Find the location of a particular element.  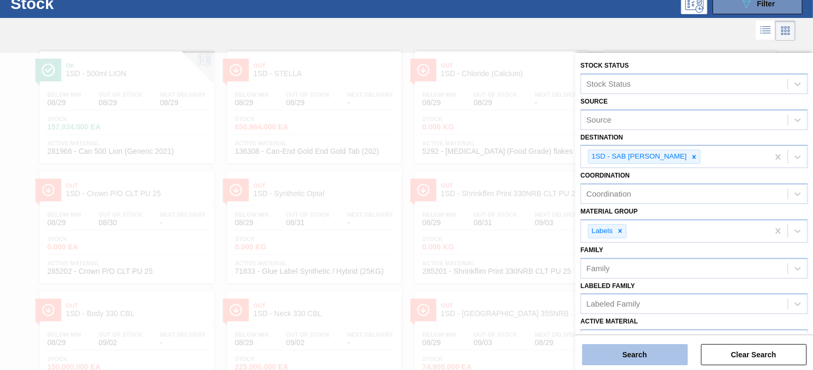

div: Coordination is located at coordinates (609, 194).